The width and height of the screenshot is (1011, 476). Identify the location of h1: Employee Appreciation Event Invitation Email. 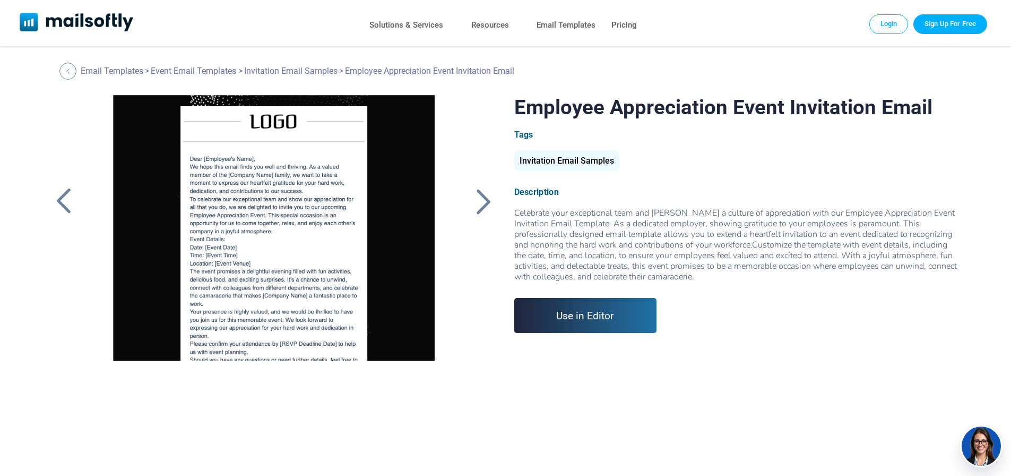
(737, 107).